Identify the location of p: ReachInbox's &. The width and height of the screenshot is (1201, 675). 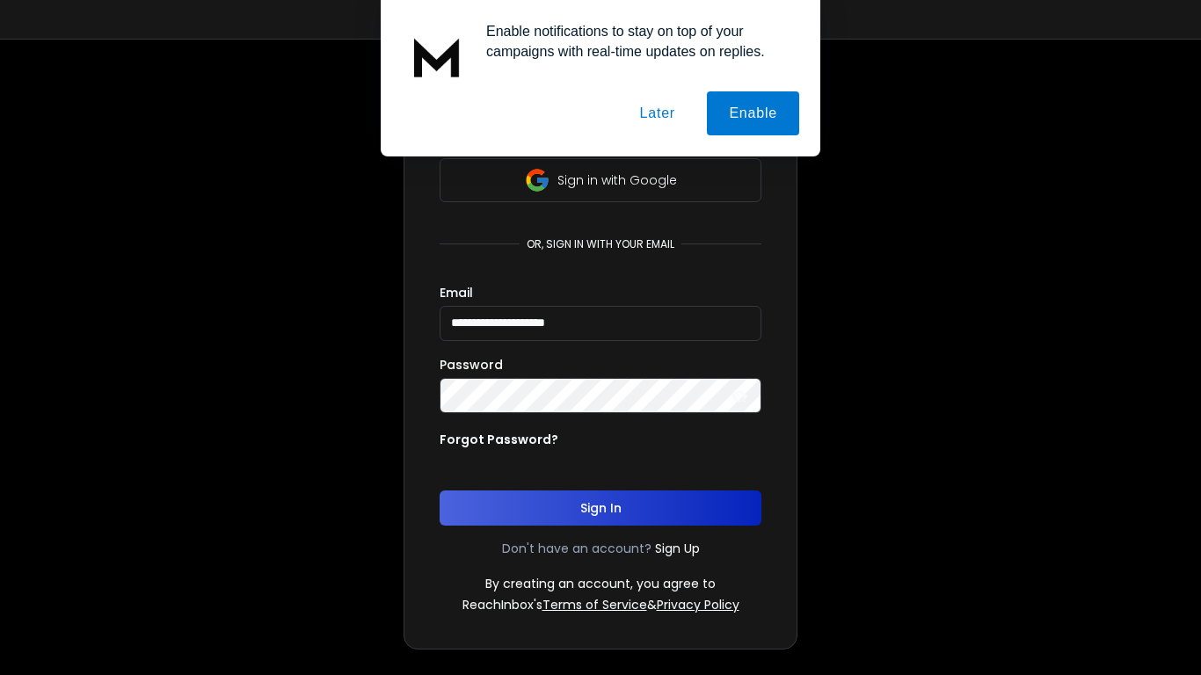
(601, 605).